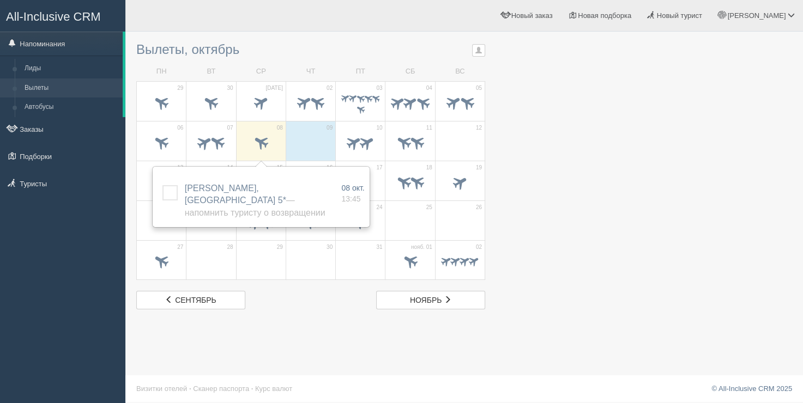 The image size is (803, 403). I want to click on span: Новая подборка, so click(605, 15).